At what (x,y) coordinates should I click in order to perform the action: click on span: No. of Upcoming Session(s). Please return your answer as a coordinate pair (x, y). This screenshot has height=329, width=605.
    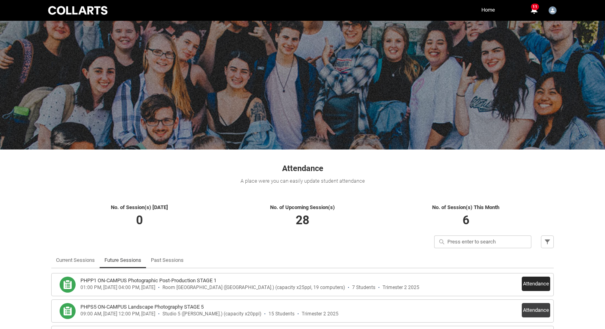
    Looking at the image, I should click on (302, 207).